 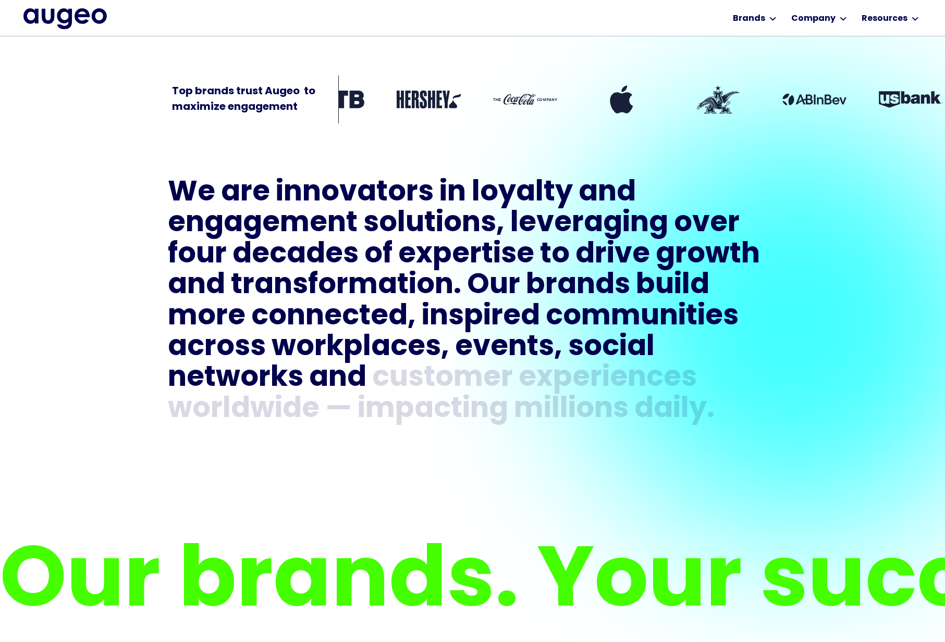 I want to click on div: connected,, so click(x=333, y=317).